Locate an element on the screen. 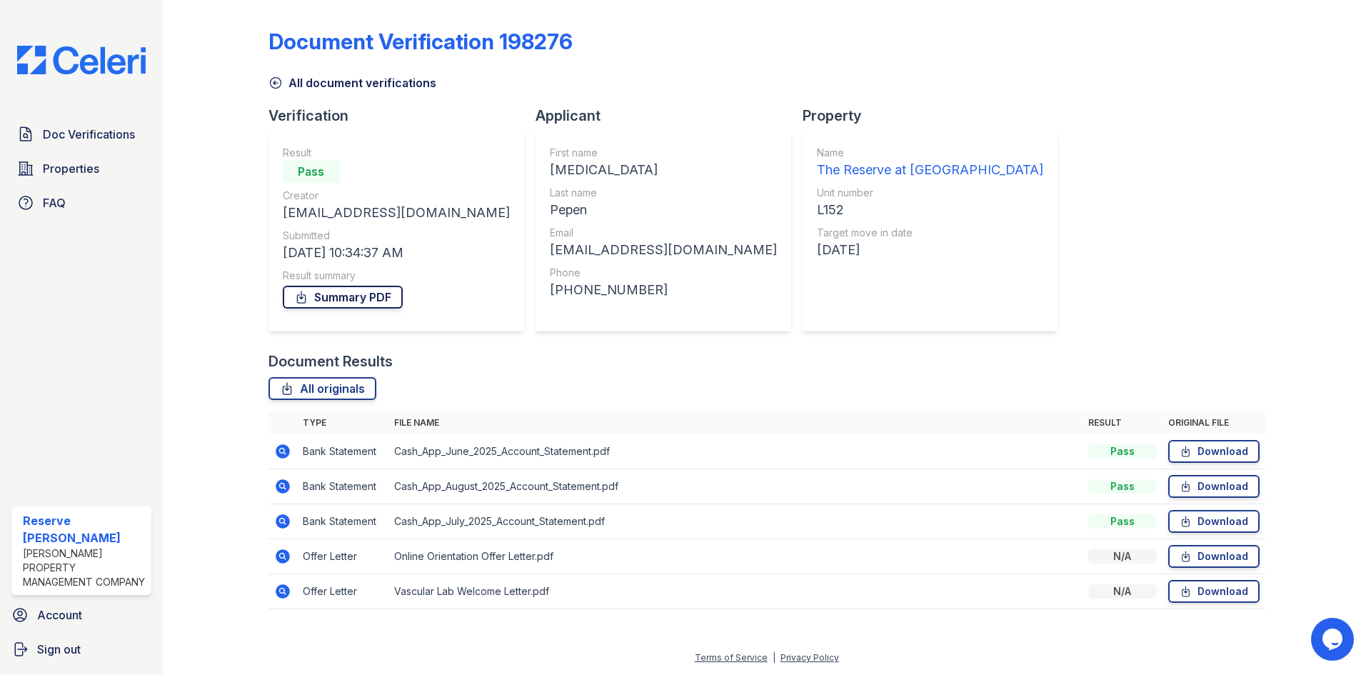 Image resolution: width=1371 pixels, height=675 pixels. div: Unit number is located at coordinates (930, 193).